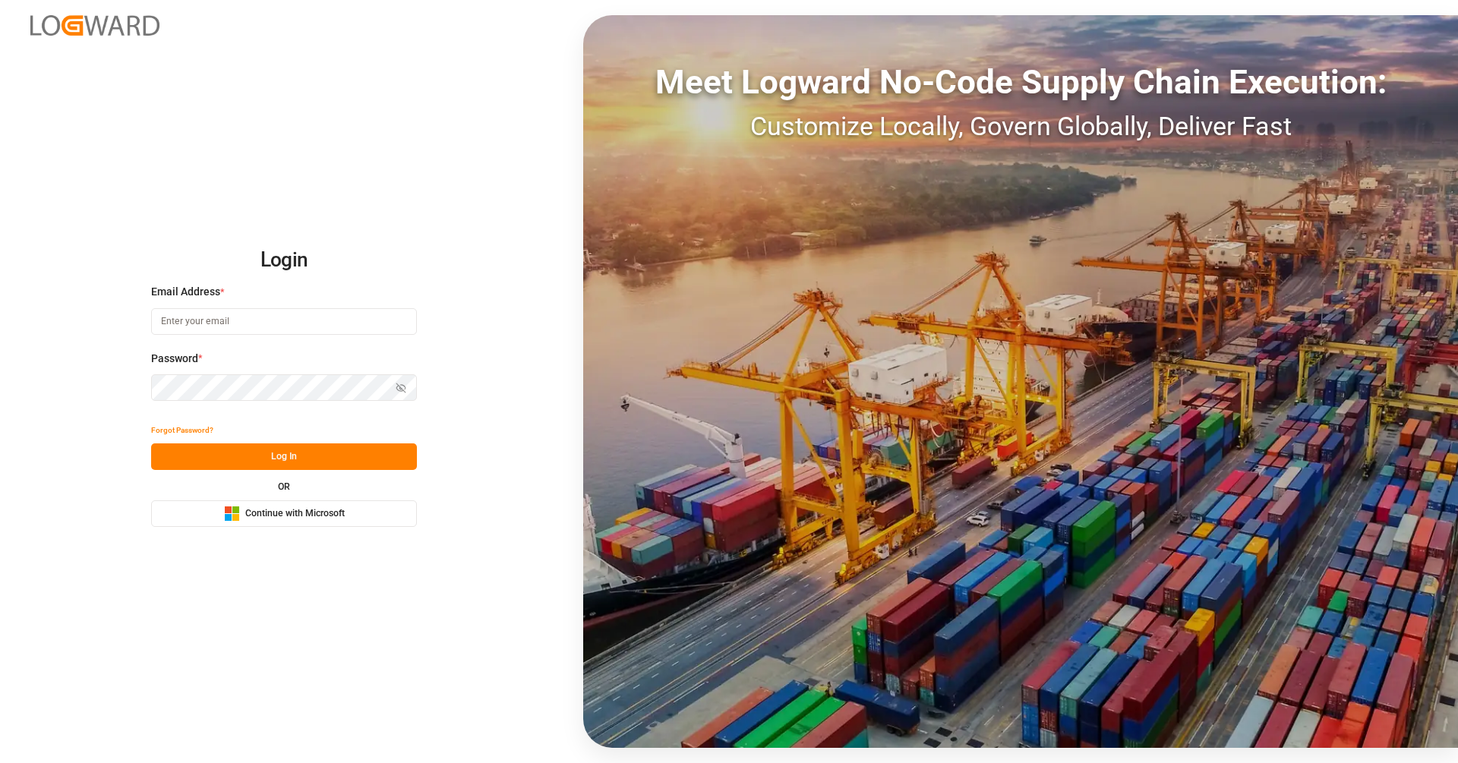 The height and width of the screenshot is (763, 1458). I want to click on span: Continue with Microsoft, so click(295, 514).